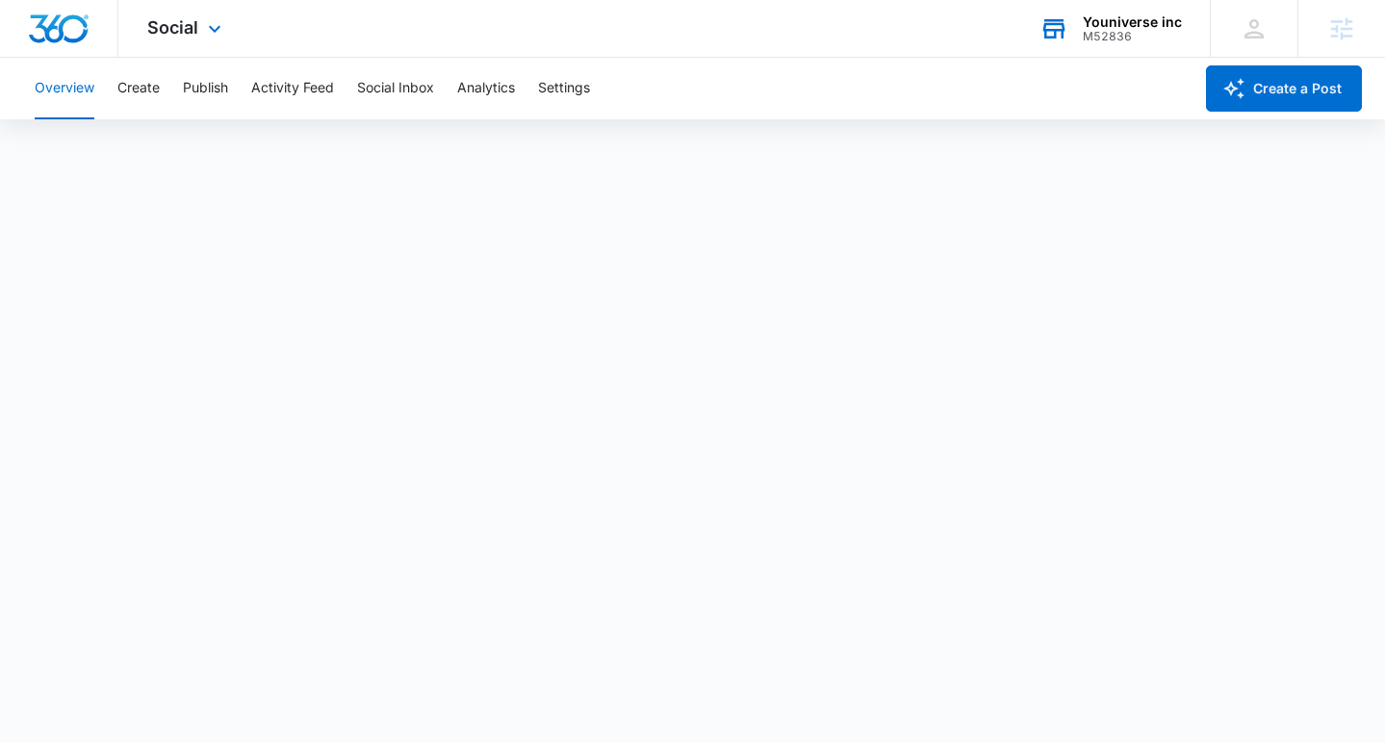  I want to click on button: Overview, so click(64, 89).